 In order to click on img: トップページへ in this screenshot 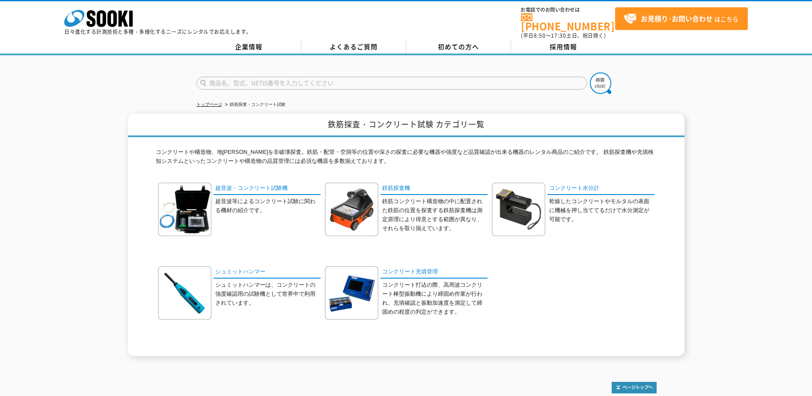, I will do `click(634, 387)`.